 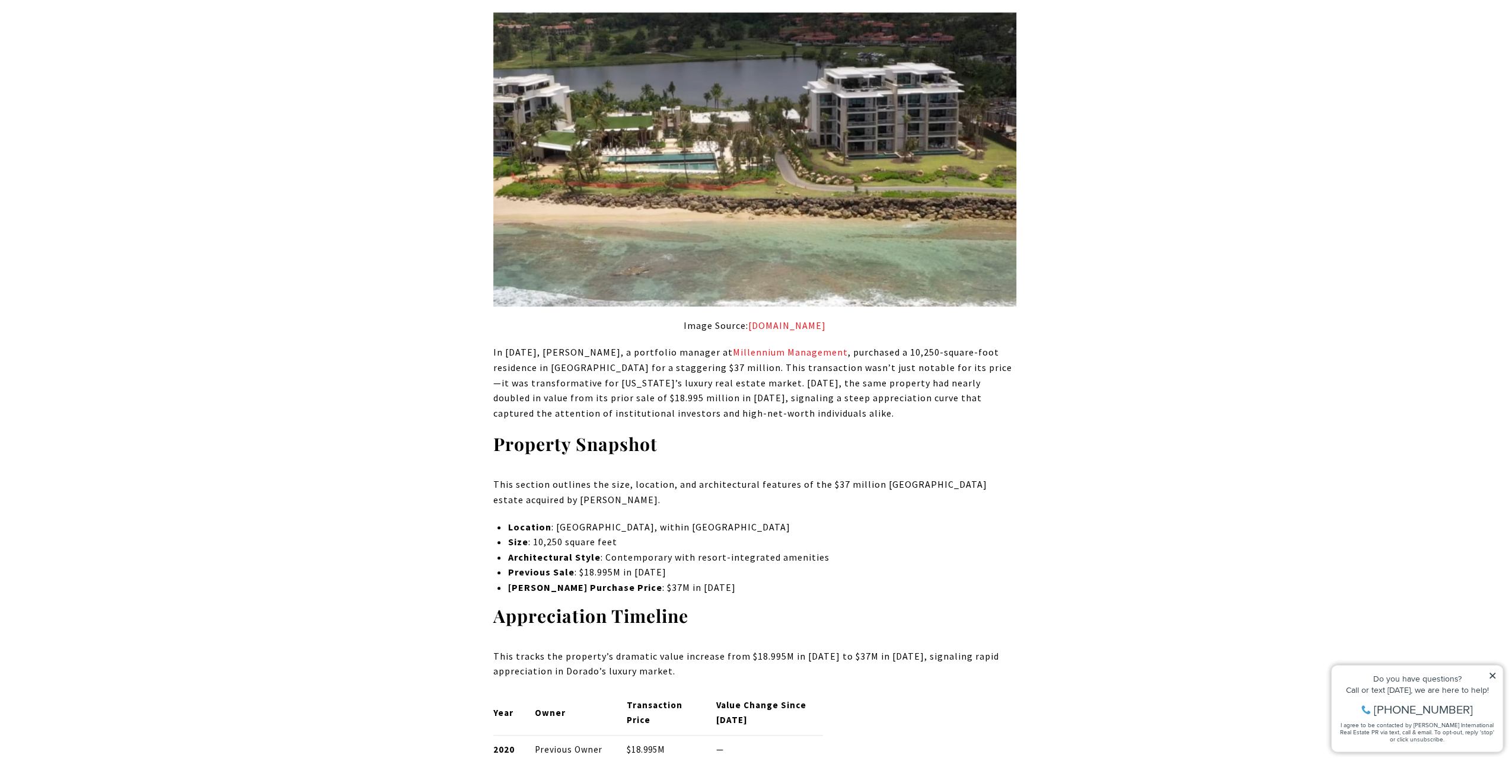 What do you see at coordinates (662, 750) in the screenshot?
I see `p: $18.995M` at bounding box center [662, 750].